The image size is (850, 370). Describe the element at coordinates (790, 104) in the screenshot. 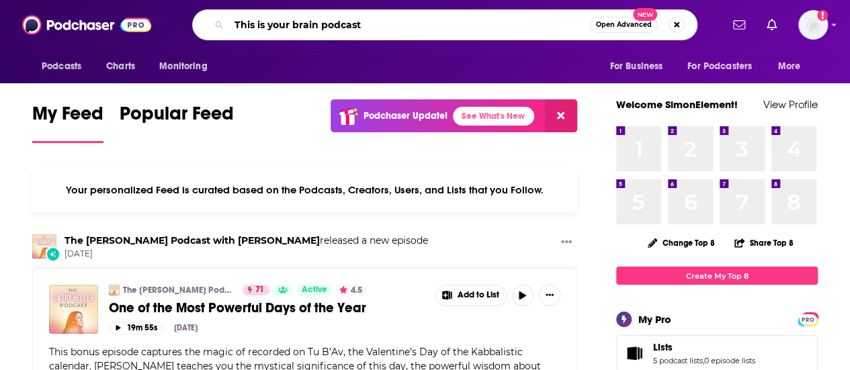

I see `a: View Profile` at that location.